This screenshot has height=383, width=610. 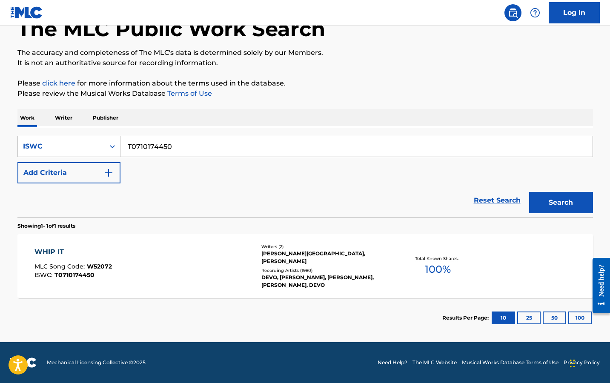 I want to click on img: 9d2ae6d4665cec9f34b9.svg, so click(x=109, y=173).